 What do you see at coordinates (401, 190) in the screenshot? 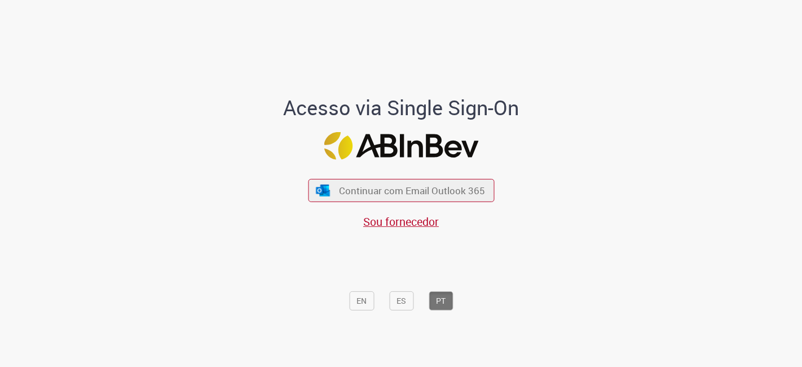
I see `button: ícone Azure/Microsoft 360 Continuar com Email Outlook 365` at bounding box center [401, 190].